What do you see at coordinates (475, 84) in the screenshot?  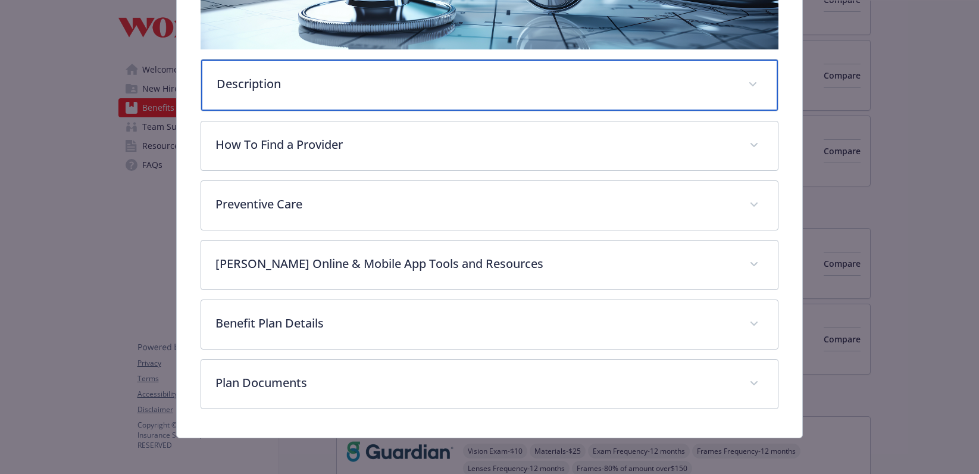 I see `p: Description` at bounding box center [475, 84].